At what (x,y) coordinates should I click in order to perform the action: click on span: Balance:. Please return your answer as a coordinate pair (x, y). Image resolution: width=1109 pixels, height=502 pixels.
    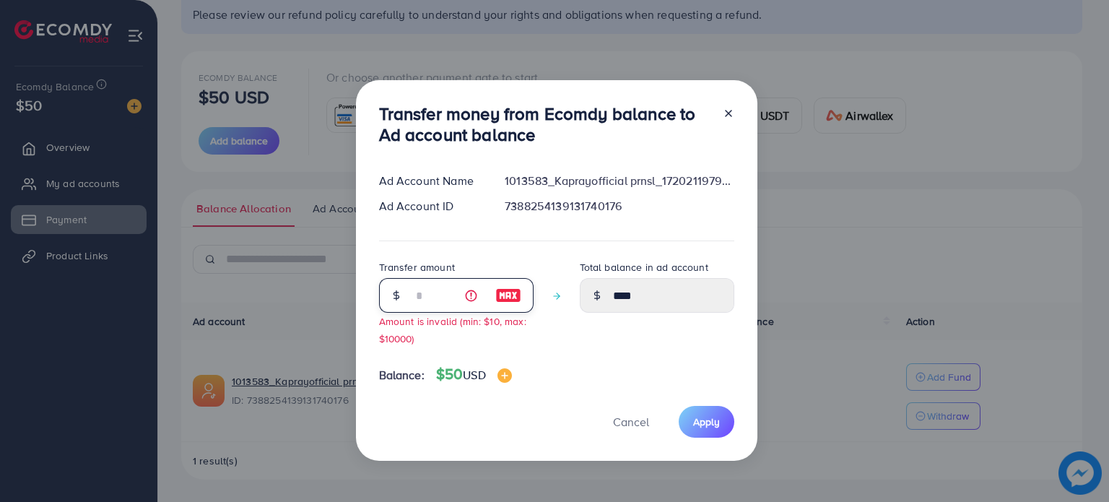
    Looking at the image, I should click on (401, 375).